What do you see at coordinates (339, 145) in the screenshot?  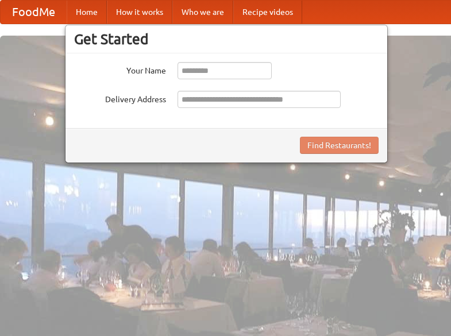 I see `button: Find Restaurants!` at bounding box center [339, 145].